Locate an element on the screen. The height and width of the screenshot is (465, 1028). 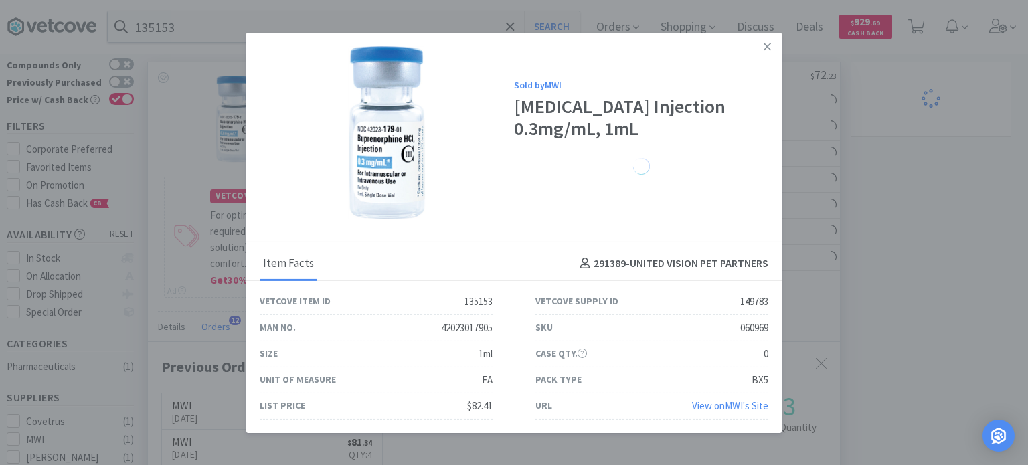
div: 060969 is located at coordinates (755, 328).